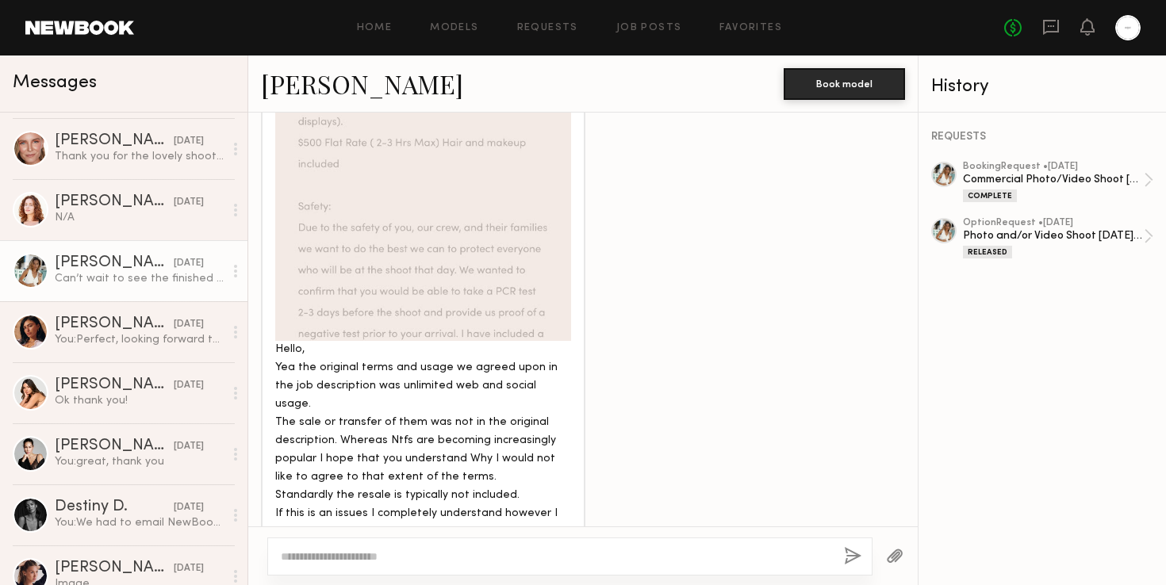 This screenshot has height=585, width=1166. Describe the element at coordinates (990, 196) in the screenshot. I see `div: Complete` at that location.